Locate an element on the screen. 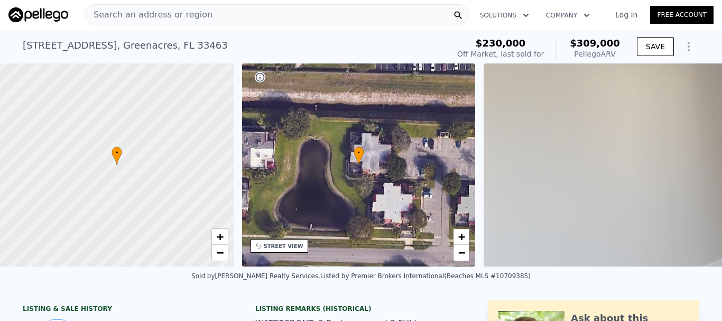 The height and width of the screenshot is (321, 722). span: $230,000 is located at coordinates (500, 43).